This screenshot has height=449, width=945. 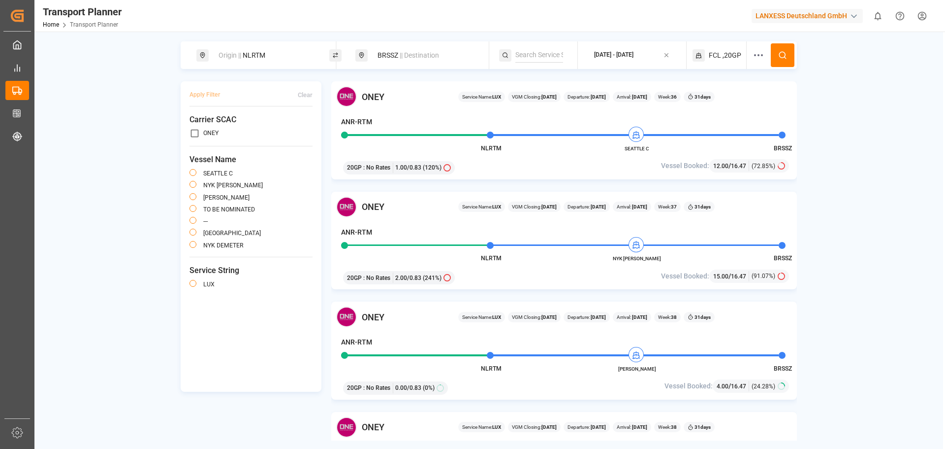 What do you see at coordinates (807, 16) in the screenshot?
I see `div: LANXESS Deutschland GmbH` at bounding box center [807, 16].